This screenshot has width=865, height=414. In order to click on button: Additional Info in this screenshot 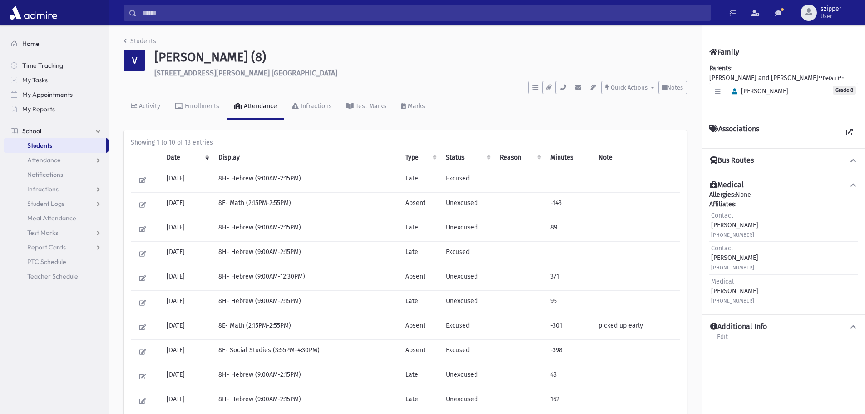, I will do `click(783, 326)`.